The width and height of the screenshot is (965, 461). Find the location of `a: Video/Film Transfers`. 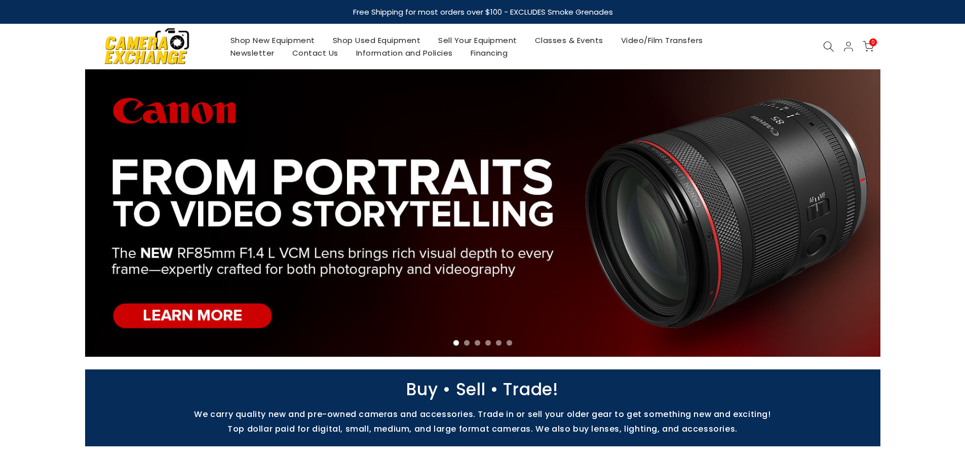

a: Video/Film Transfers is located at coordinates (661, 40).